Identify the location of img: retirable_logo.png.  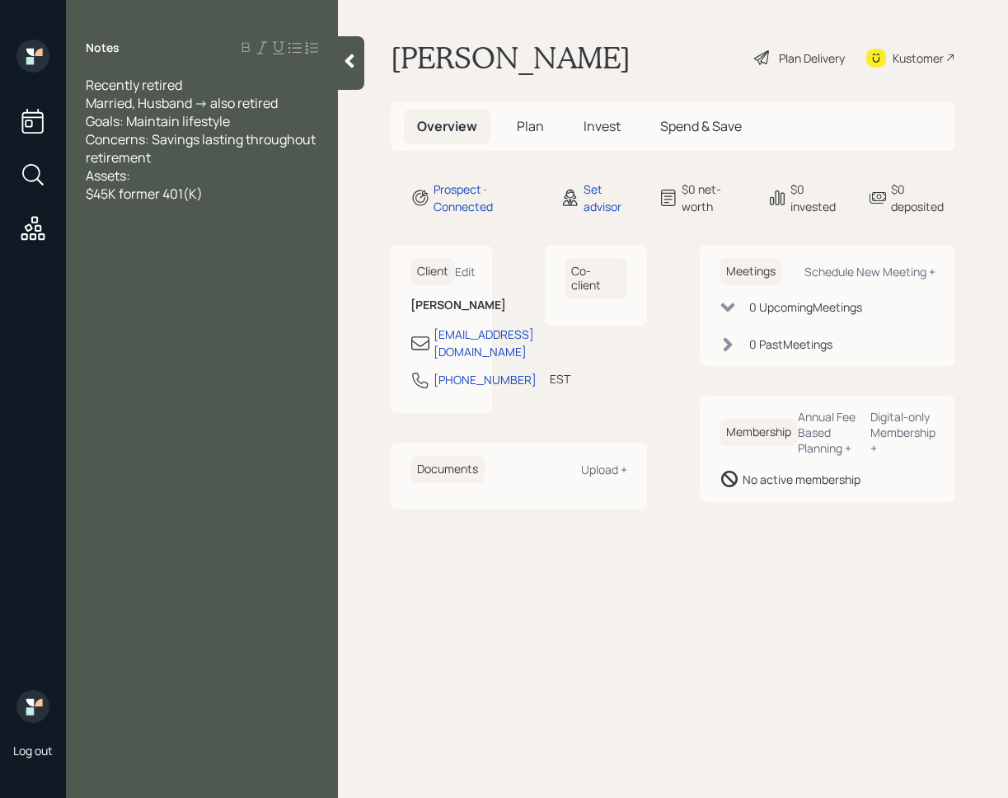
(33, 707).